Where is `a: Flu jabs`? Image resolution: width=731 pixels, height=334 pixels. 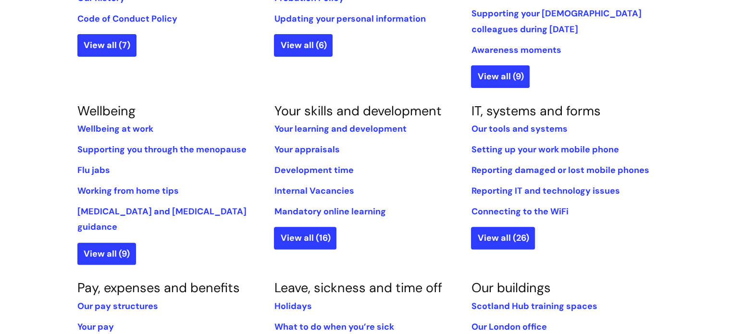
a: Flu jabs is located at coordinates (94, 170).